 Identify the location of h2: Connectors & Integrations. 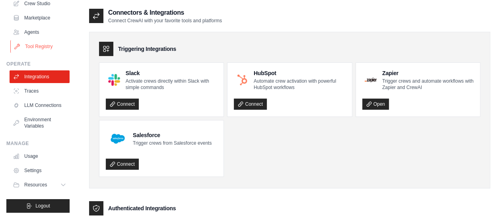
(165, 13).